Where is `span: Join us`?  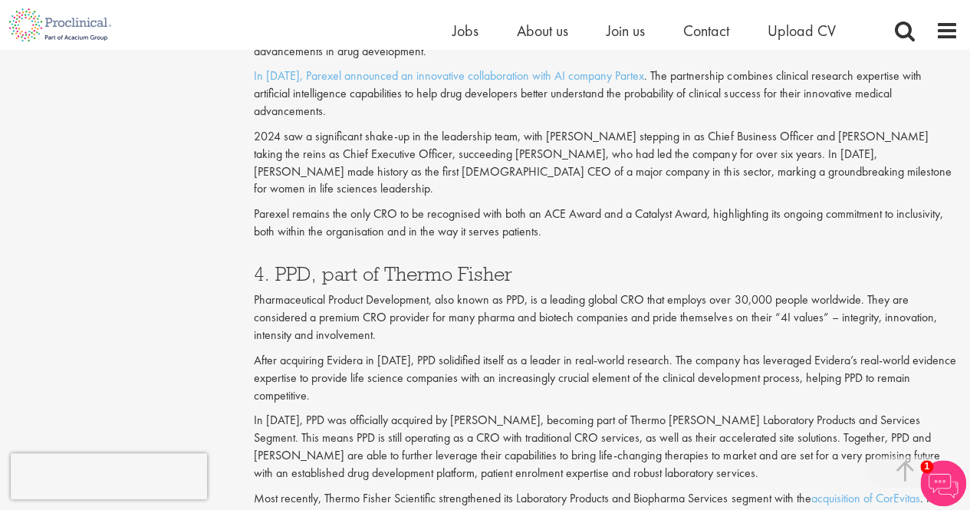 span: Join us is located at coordinates (626, 31).